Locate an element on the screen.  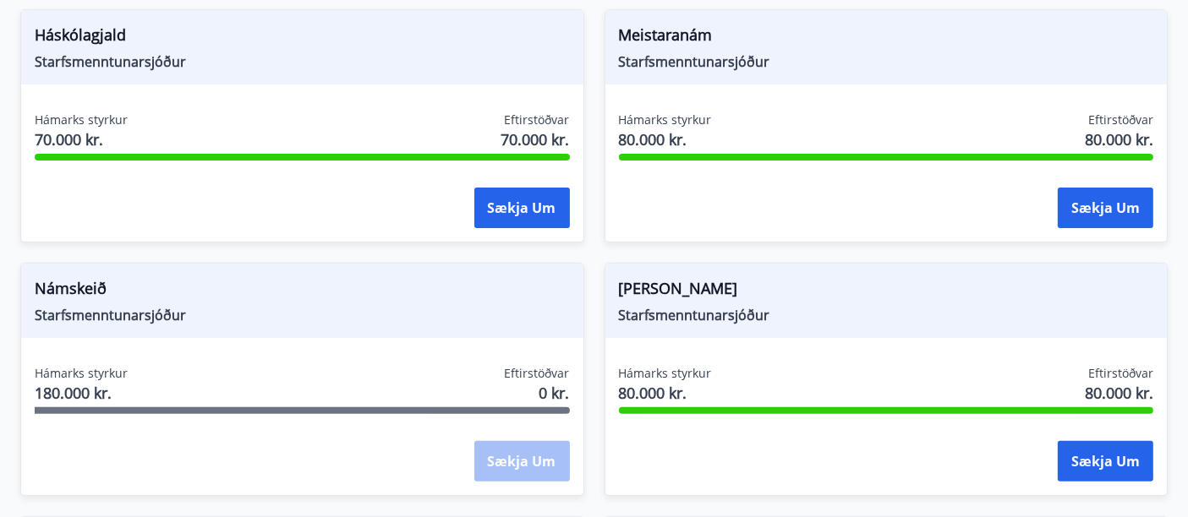
span: 0 kr. is located at coordinates (555, 393).